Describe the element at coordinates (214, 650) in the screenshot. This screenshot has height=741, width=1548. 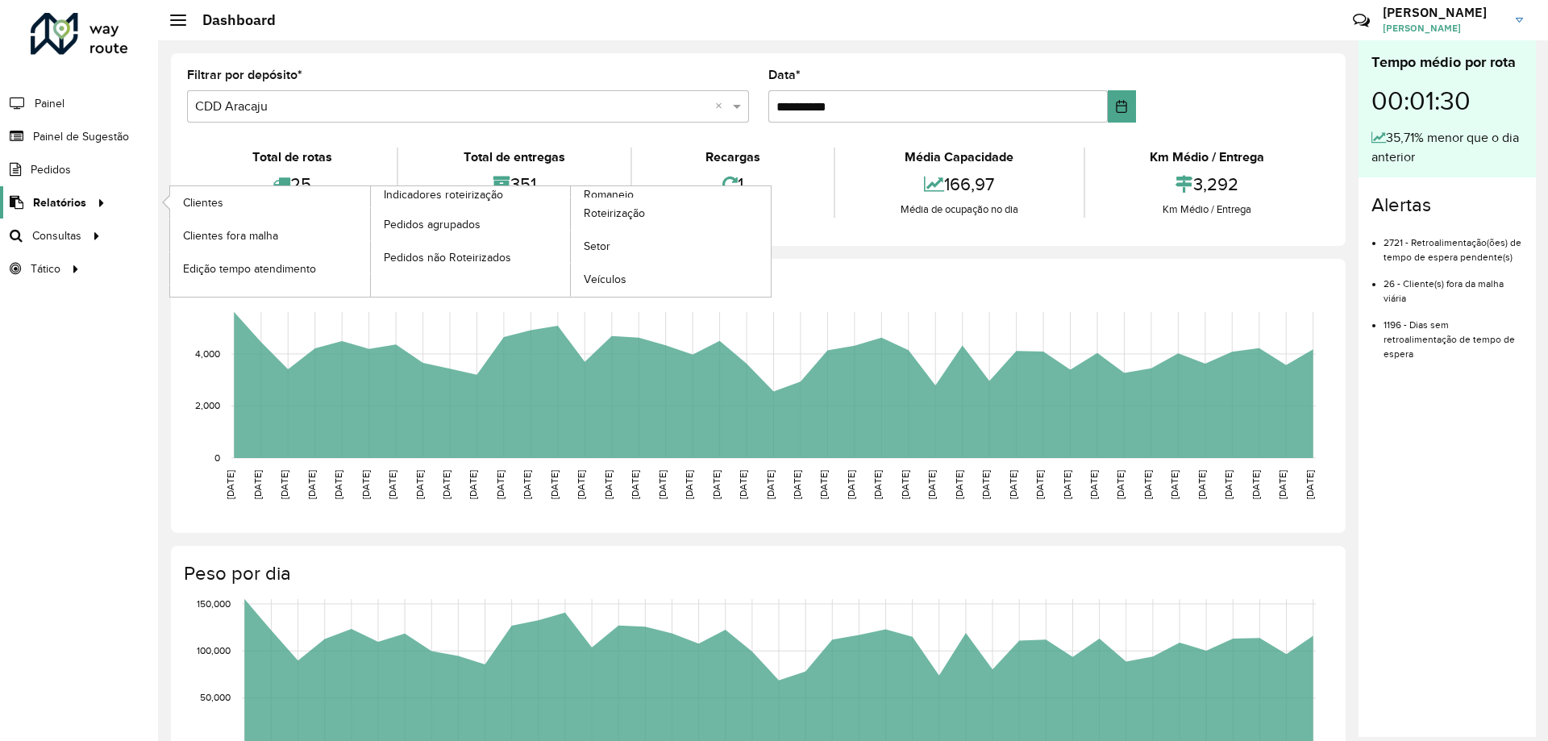
I see `text: 100,000` at that location.